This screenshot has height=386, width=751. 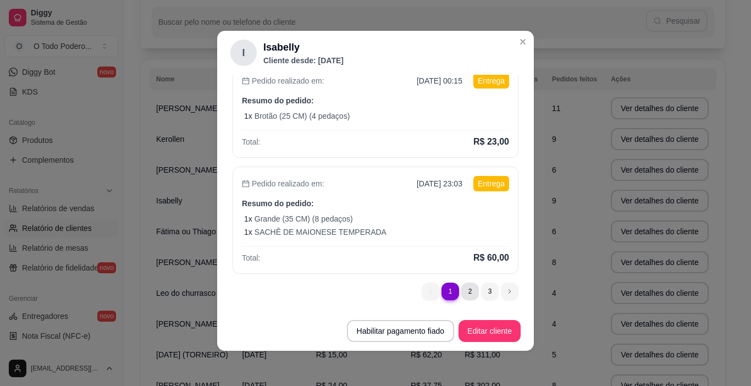 What do you see at coordinates (320, 232) in the screenshot?
I see `p: SACHÊ DE MAIONESE TEMPERADA` at bounding box center [320, 232].